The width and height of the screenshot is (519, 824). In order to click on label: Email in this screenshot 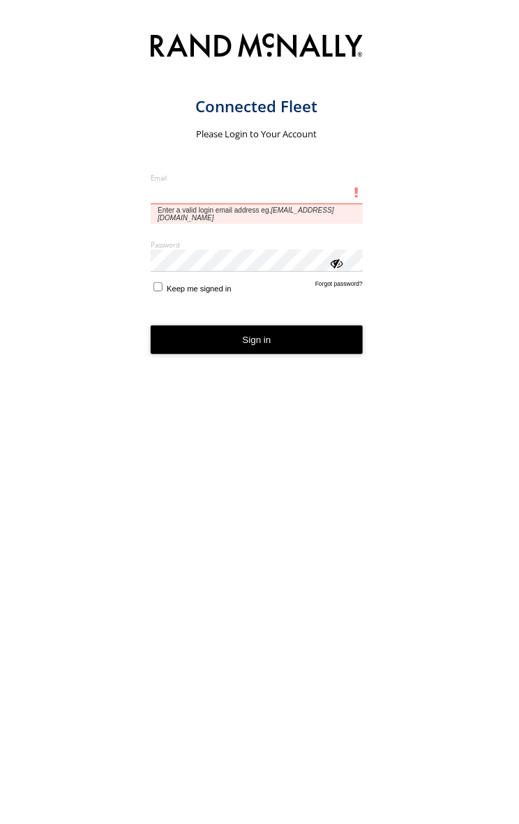, I will do `click(257, 178)`.